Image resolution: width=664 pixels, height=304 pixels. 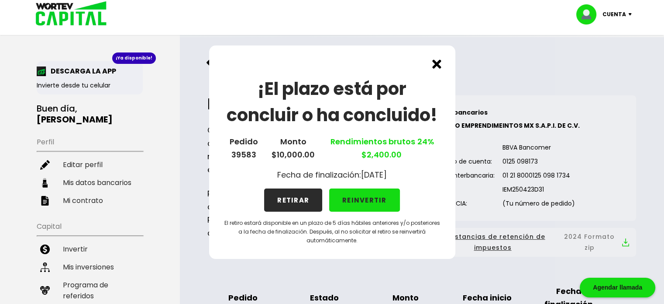 What do you see at coordinates (614, 14) in the screenshot?
I see `p: Cuenta` at bounding box center [614, 14].